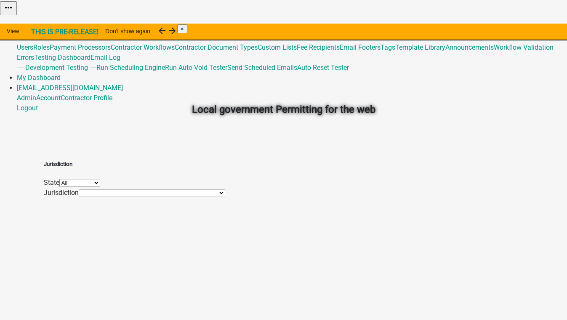 This screenshot has height=320, width=567. What do you see at coordinates (162, 31) in the screenshot?
I see `i: arrow_back` at bounding box center [162, 31].